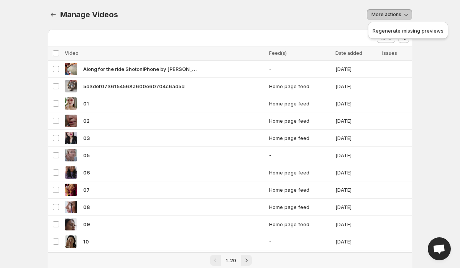 The width and height of the screenshot is (460, 268). What do you see at coordinates (71, 172) in the screenshot?
I see `img: 06` at bounding box center [71, 172].